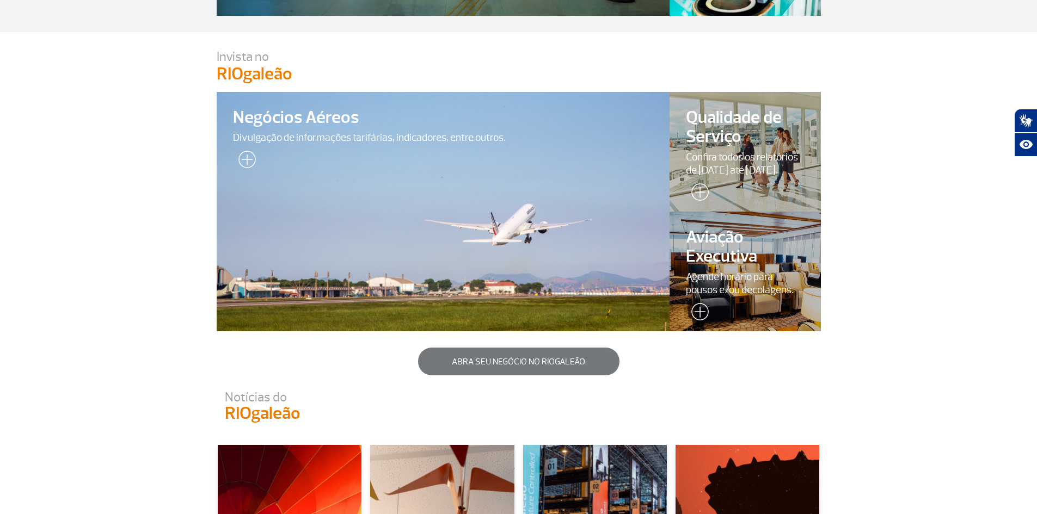  I want to click on p: Notícias do, so click(292, 397).